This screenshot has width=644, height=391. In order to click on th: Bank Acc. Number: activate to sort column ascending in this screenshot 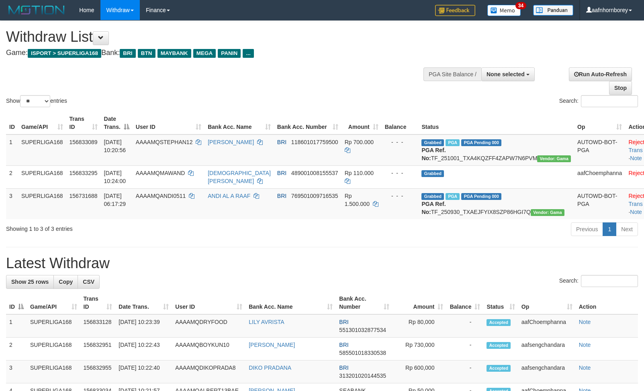, I will do `click(364, 303)`.